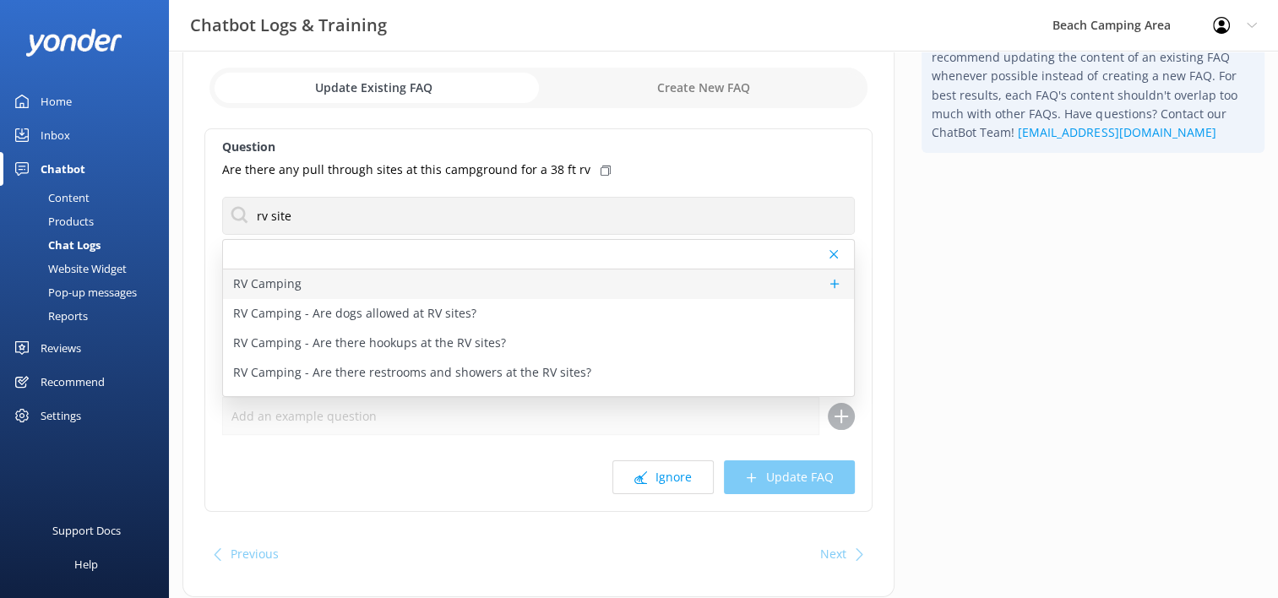 This screenshot has height=598, width=1278. I want to click on p: RV Camping, so click(267, 284).